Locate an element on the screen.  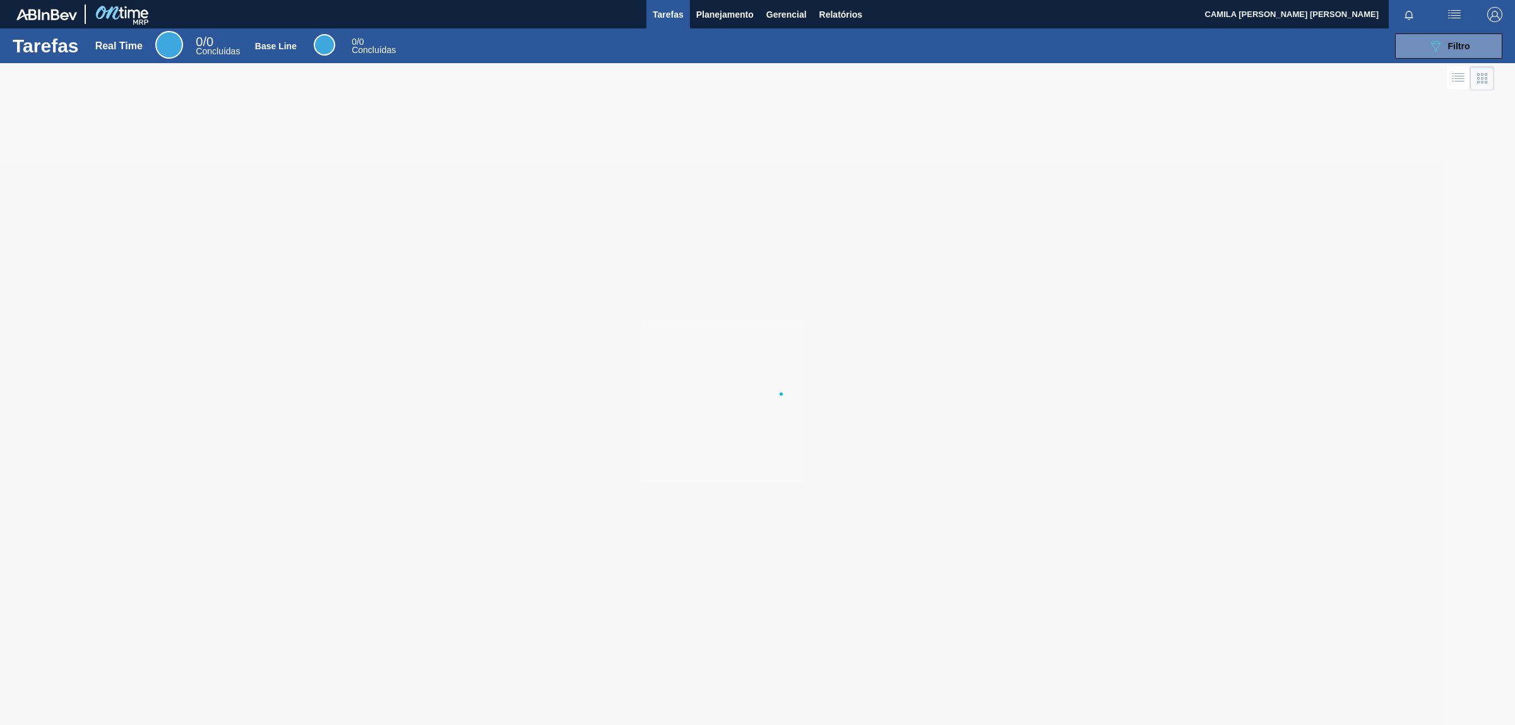
img: Logout is located at coordinates (1495, 15).